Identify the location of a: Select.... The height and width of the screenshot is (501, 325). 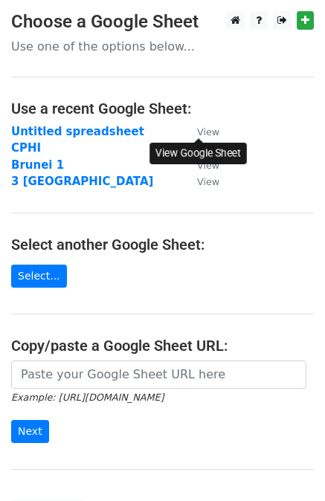
(39, 276).